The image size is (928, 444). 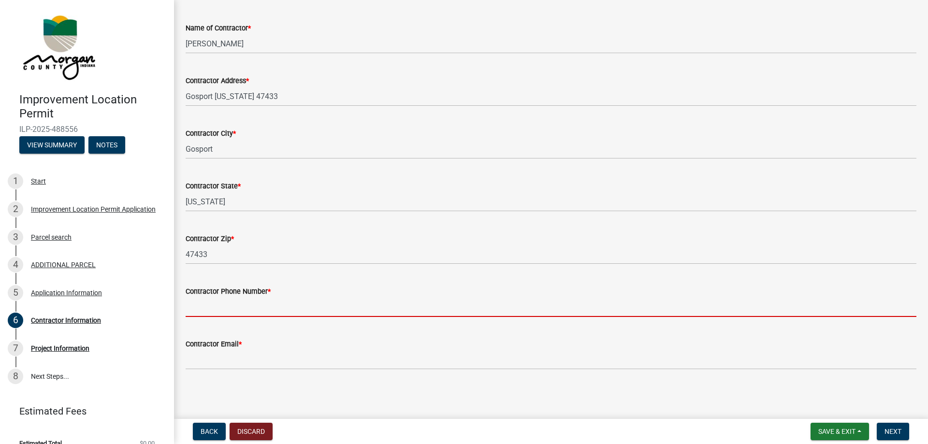 I want to click on label: Contractor Phone Number, so click(x=228, y=292).